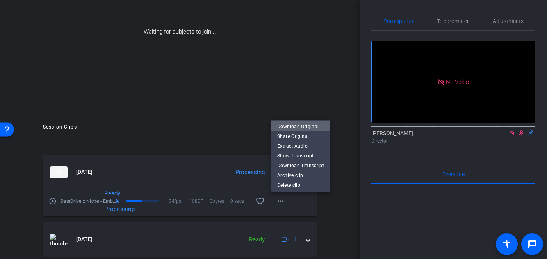 This screenshot has width=547, height=259. Describe the element at coordinates (301, 146) in the screenshot. I see `span: Extract Audio` at that location.